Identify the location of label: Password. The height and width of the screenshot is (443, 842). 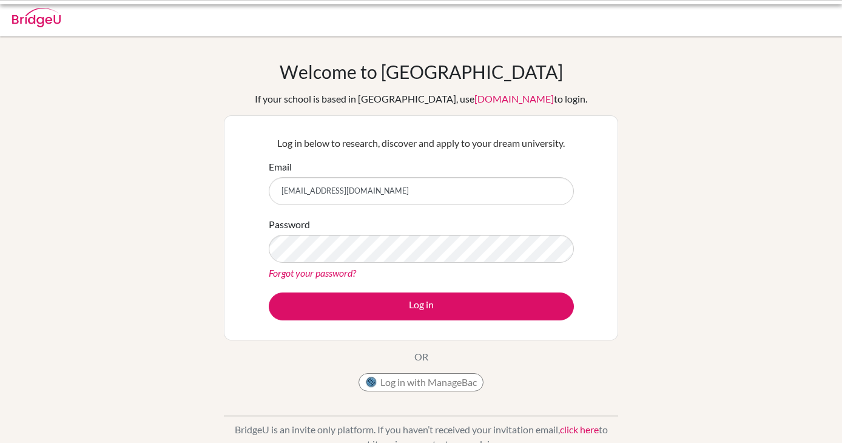
(289, 225).